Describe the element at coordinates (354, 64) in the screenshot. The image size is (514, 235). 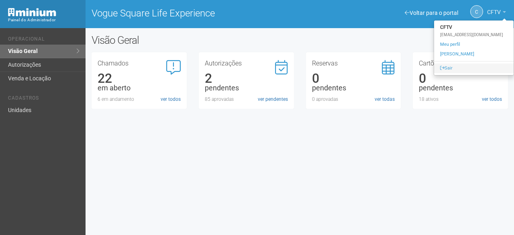
I see `h3: Reservas` at that location.